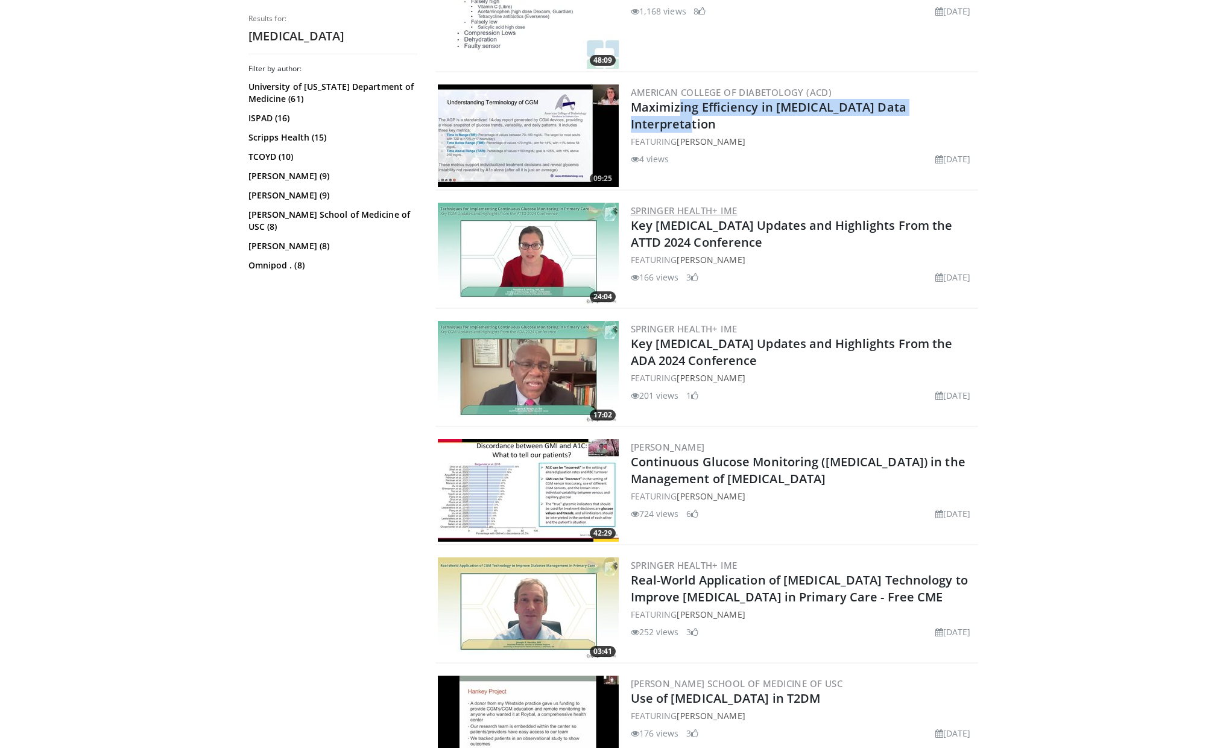 The height and width of the screenshot is (748, 1226). I want to click on span: 03:41, so click(602, 651).